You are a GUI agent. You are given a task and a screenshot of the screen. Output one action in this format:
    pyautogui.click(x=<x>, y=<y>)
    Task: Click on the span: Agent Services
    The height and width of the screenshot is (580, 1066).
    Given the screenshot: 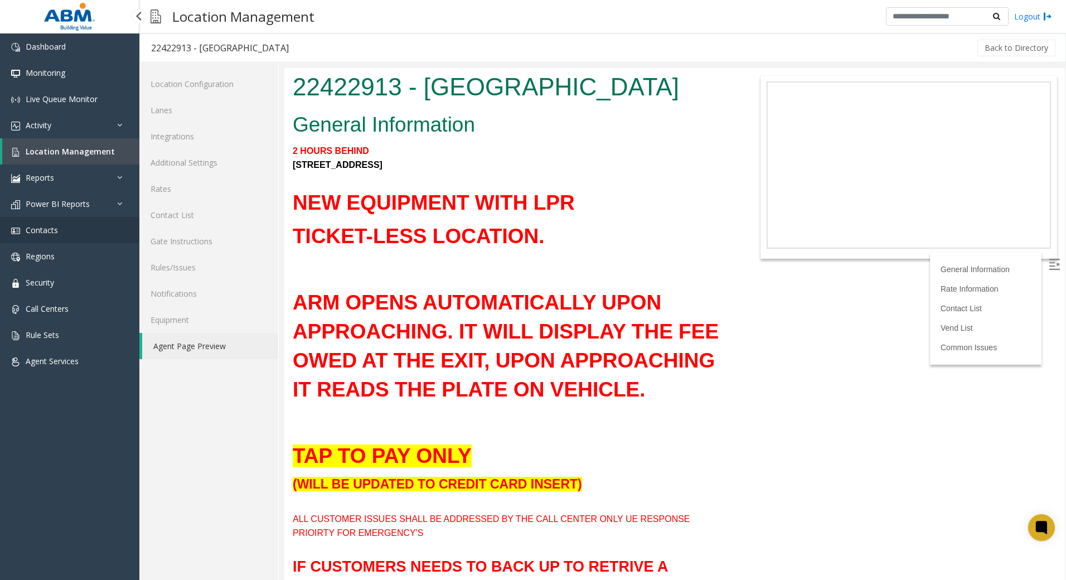 What is the action you would take?
    pyautogui.click(x=52, y=361)
    